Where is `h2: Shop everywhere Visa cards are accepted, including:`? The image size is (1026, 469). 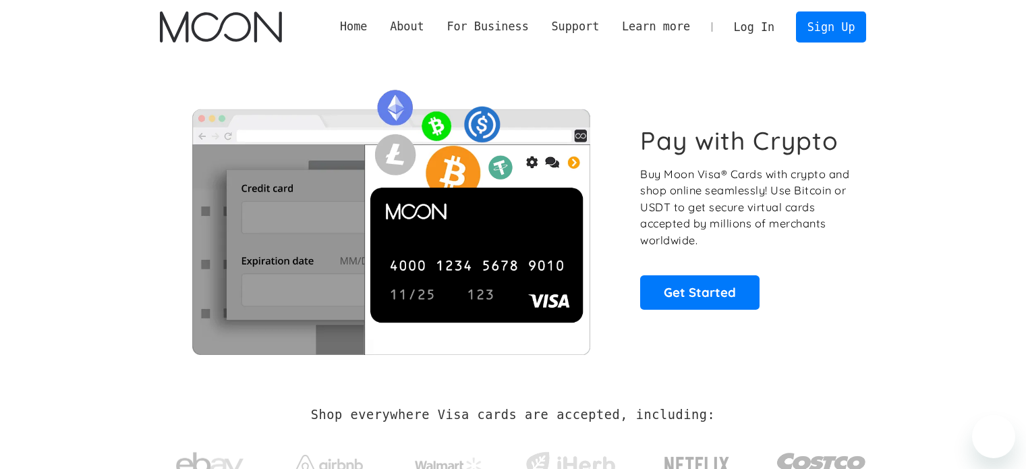
h2: Shop everywhere Visa cards are accepted, including: is located at coordinates (513, 415).